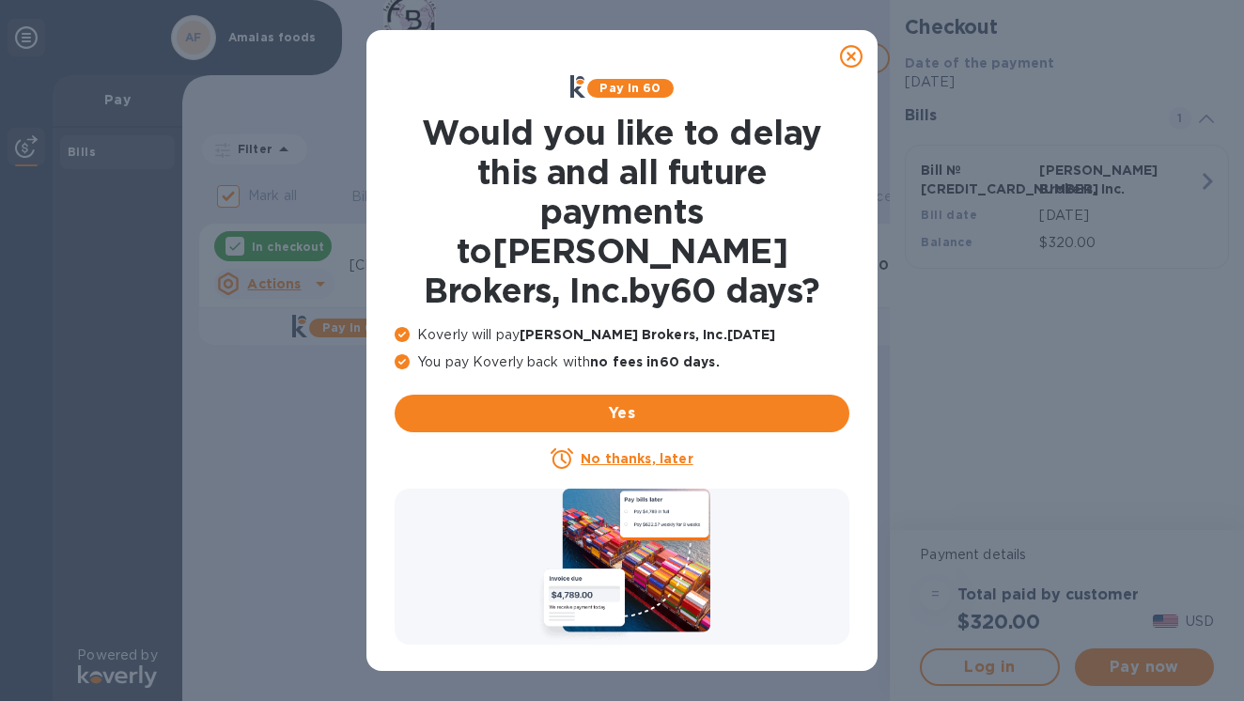 The height and width of the screenshot is (701, 1244). I want to click on b: no fees in 60 days ., so click(654, 362).